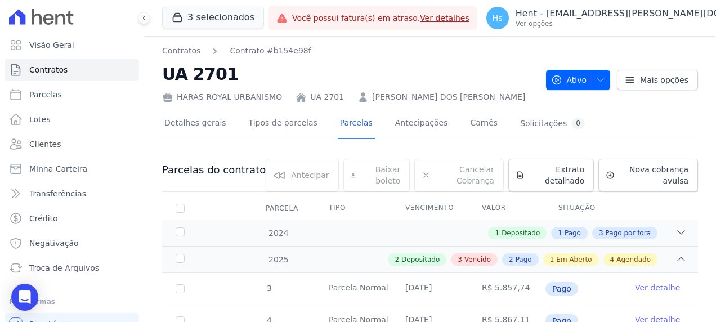 The image size is (716, 322). I want to click on h3: Parcelas do contrato, so click(214, 170).